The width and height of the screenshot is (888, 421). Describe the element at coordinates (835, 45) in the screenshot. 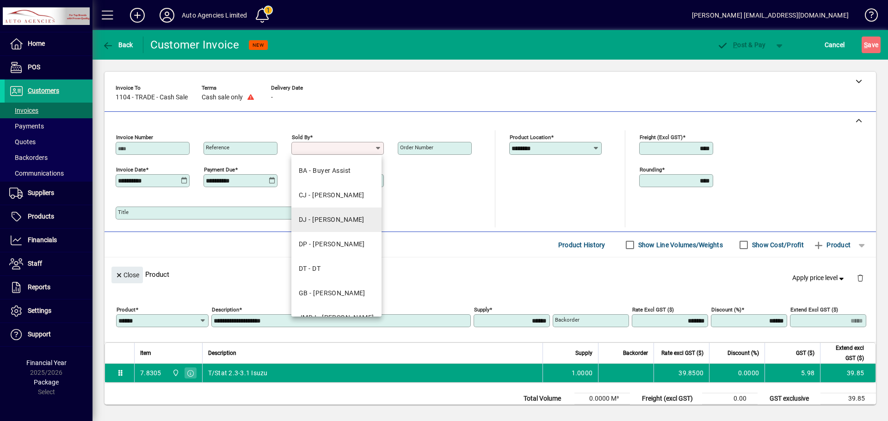

I see `button: Cancel` at that location.